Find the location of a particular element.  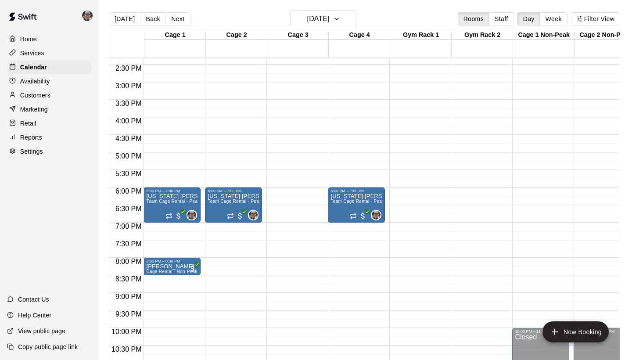

p: Copy public page link is located at coordinates (48, 347).